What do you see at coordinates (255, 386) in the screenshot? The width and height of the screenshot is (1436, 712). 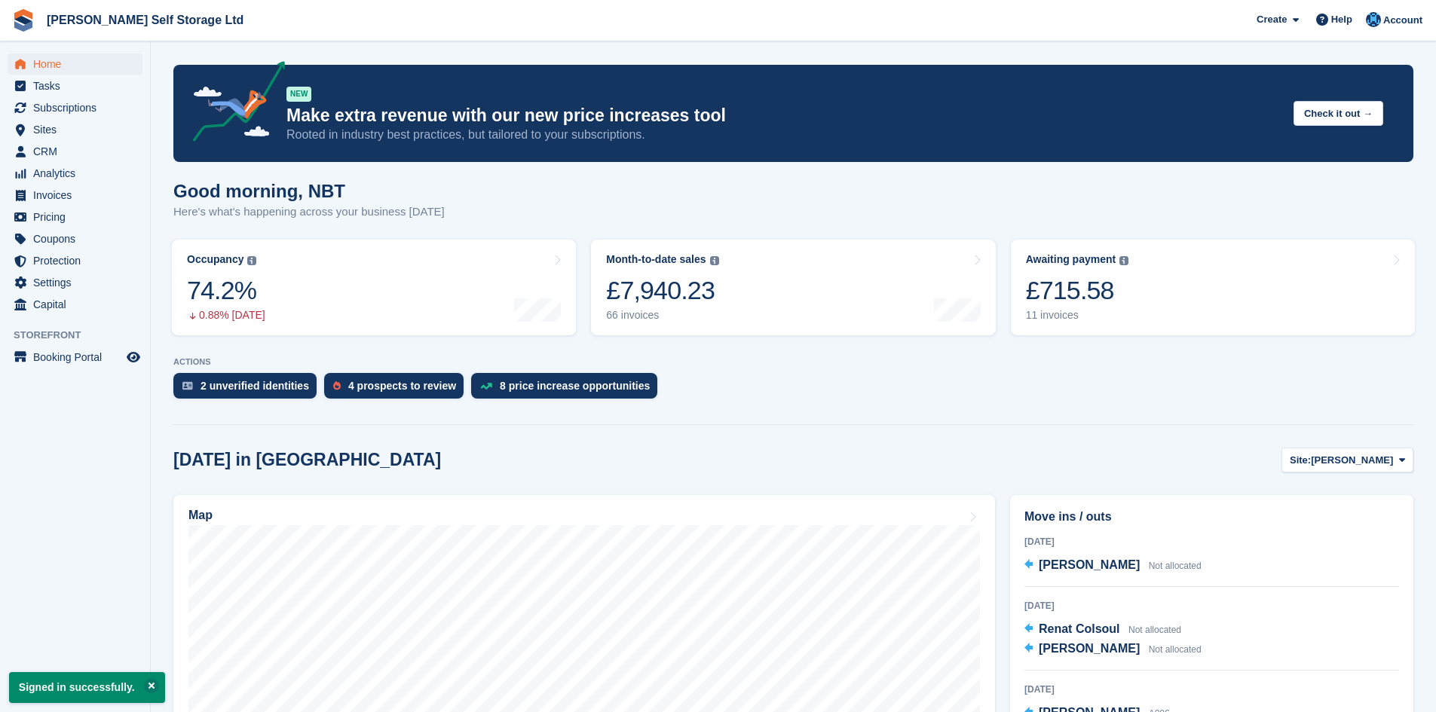 I see `div: 2 unverified identities` at bounding box center [255, 386].